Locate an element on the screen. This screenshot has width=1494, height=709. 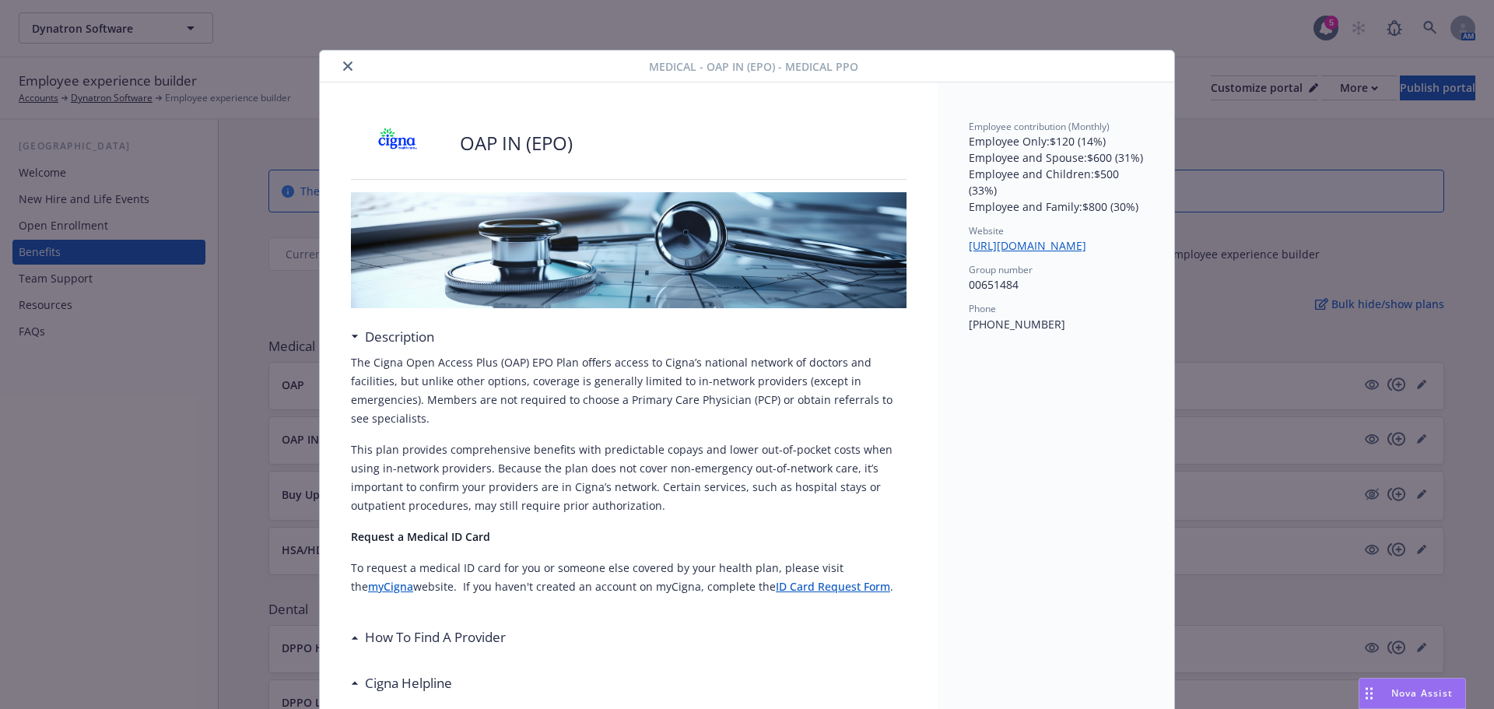
a: myCigna is located at coordinates (391, 586).